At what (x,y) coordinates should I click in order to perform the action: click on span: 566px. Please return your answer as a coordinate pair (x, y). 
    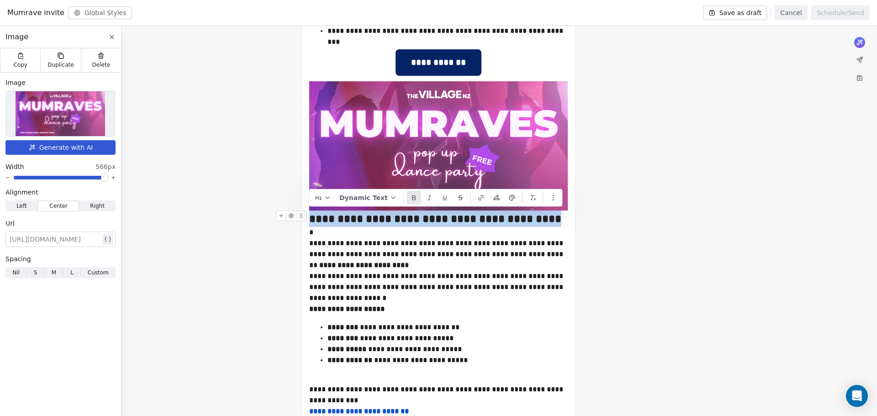
    Looking at the image, I should click on (106, 167).